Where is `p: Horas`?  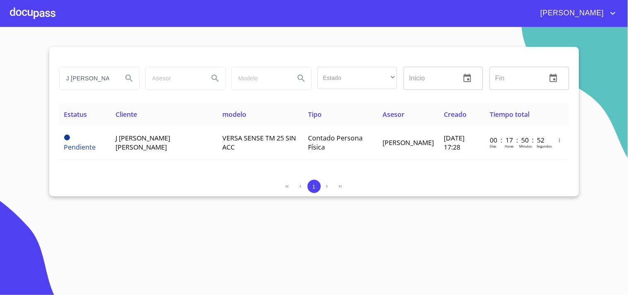 p: Horas is located at coordinates (509, 146).